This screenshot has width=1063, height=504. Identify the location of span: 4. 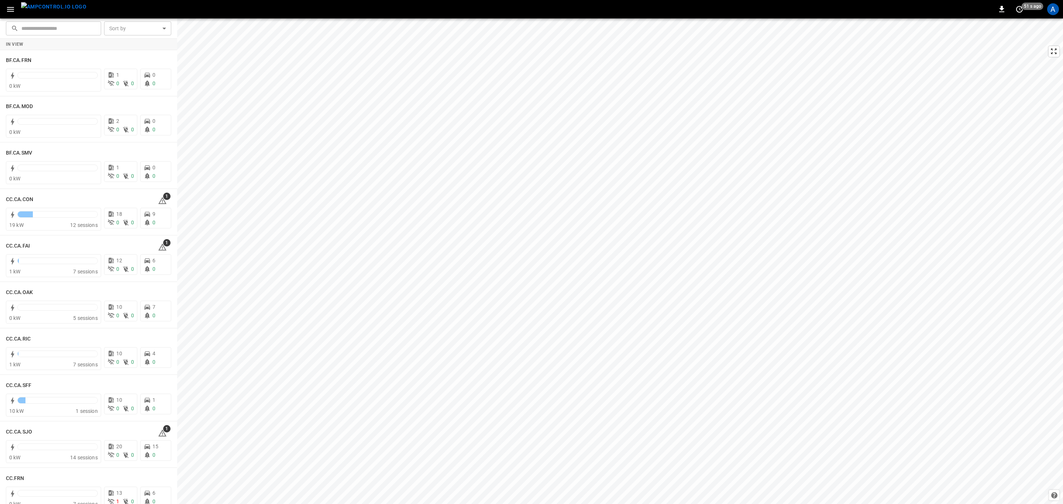
(154, 354).